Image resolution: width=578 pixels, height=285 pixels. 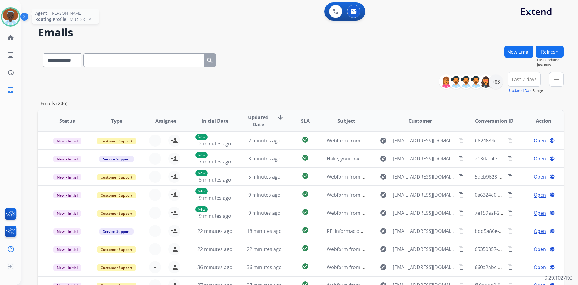 I want to click on span: Halie, your package is on the way!, so click(x=365, y=158).